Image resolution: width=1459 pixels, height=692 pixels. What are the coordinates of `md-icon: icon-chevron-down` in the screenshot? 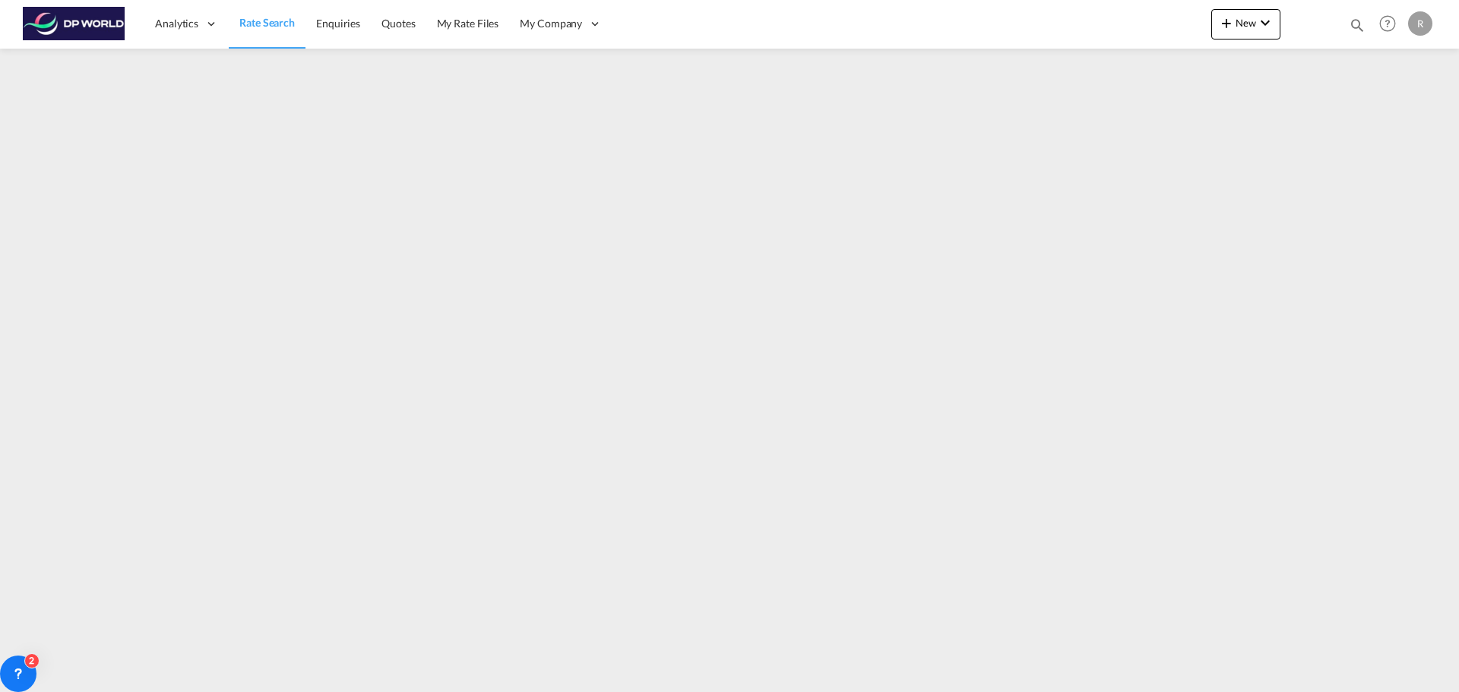 It's located at (1265, 23).